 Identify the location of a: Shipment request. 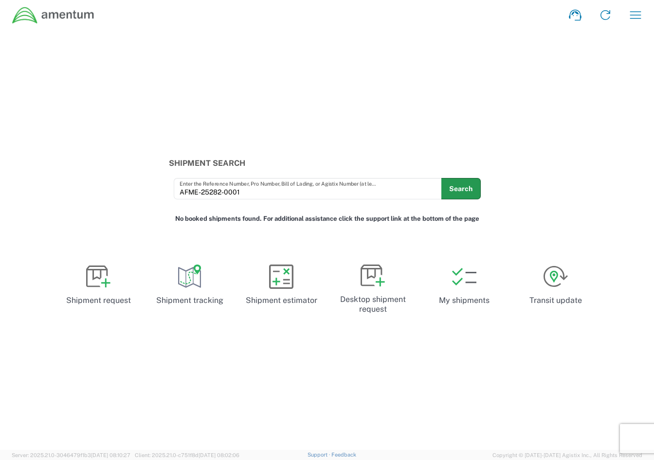
(98, 285).